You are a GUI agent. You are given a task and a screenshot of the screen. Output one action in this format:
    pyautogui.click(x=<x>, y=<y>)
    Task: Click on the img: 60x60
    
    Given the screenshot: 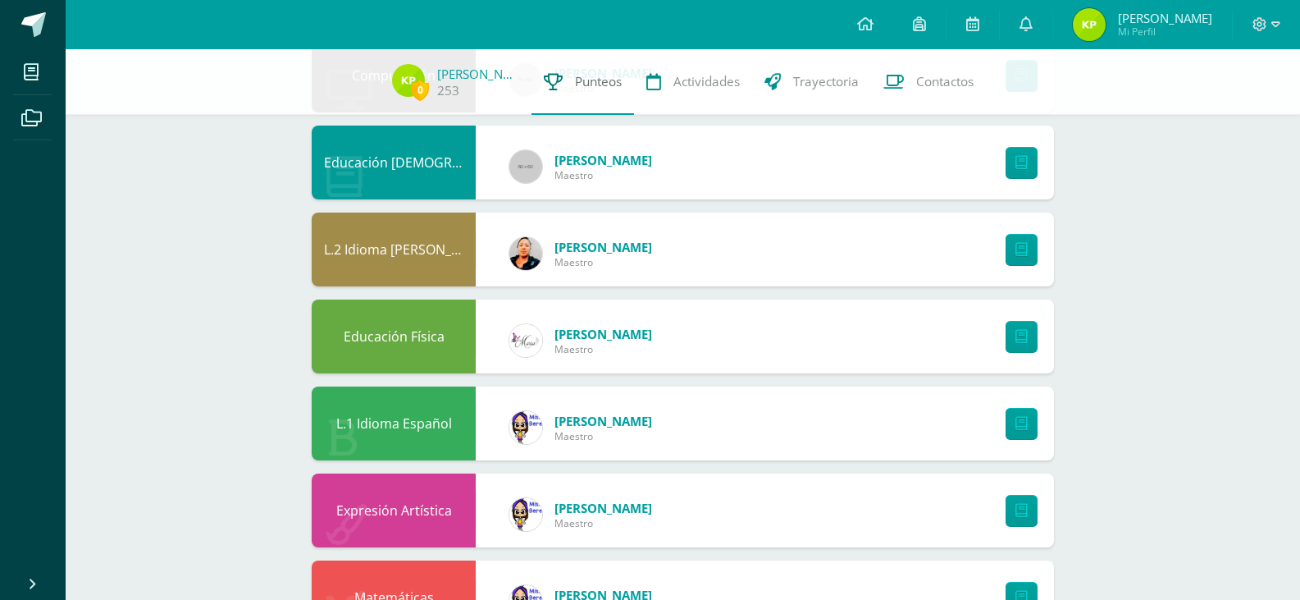 What is the action you would take?
    pyautogui.click(x=526, y=167)
    